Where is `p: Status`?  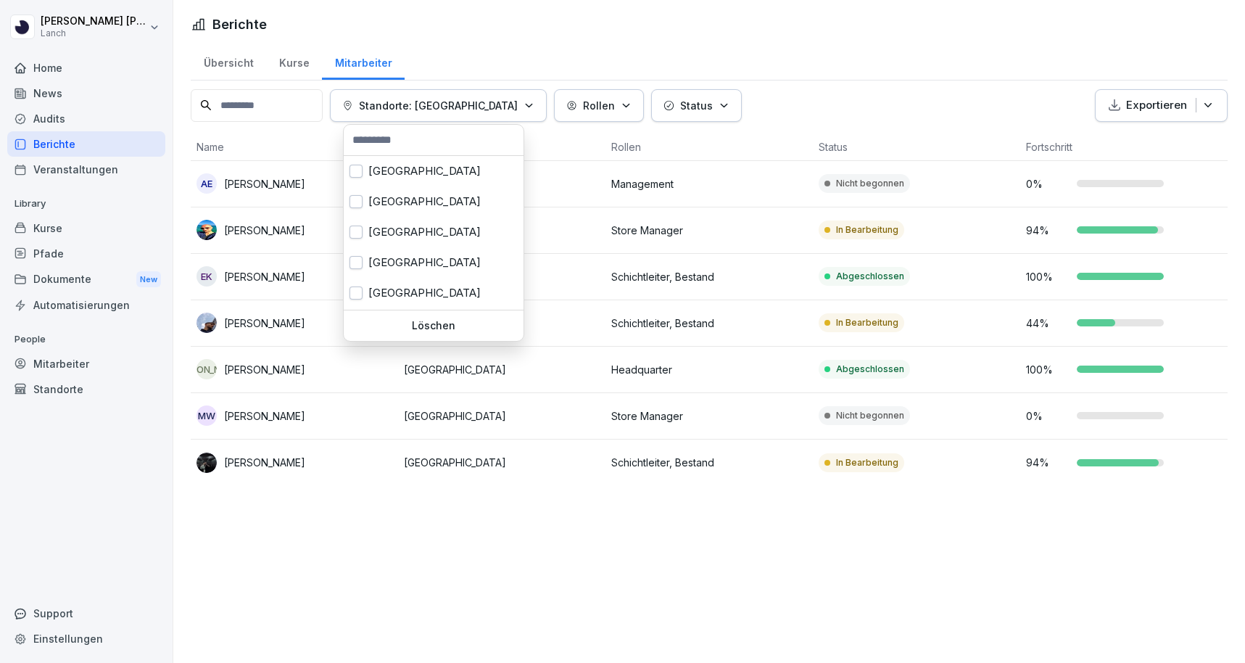
p: Status is located at coordinates (696, 105).